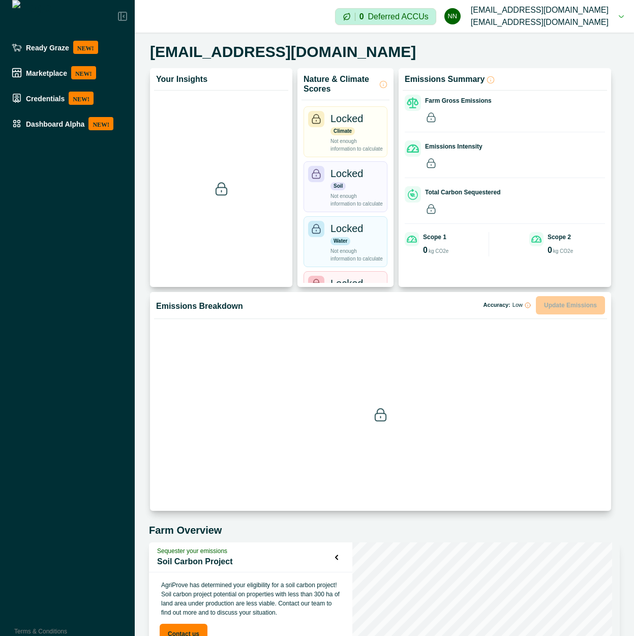 The width and height of the screenshot is (634, 636). Describe the element at coordinates (67, 47) in the screenshot. I see `a: Ready GrazeNEW!` at that location.